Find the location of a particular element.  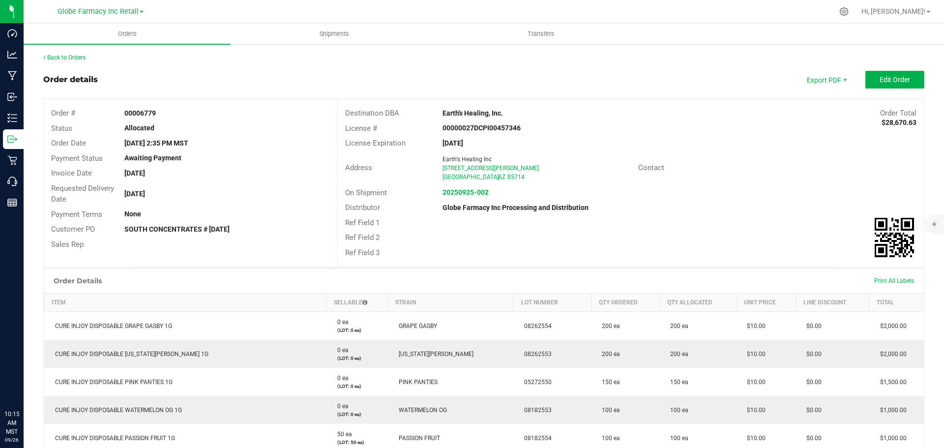

strong: Globe Farmacy Inc Processing and Distribution is located at coordinates (515, 207).